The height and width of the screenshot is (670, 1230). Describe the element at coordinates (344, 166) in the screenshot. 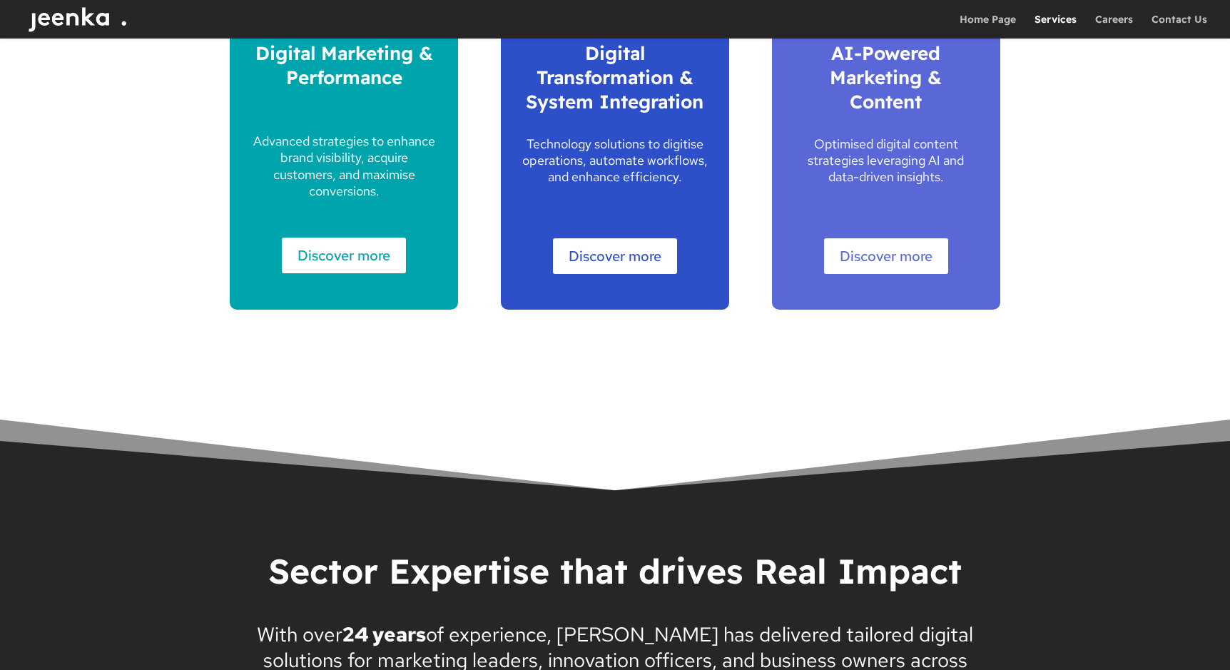

I see `p: Advanced strategies to enhance brand visibility, acquire customers, and maximise conversions.` at that location.